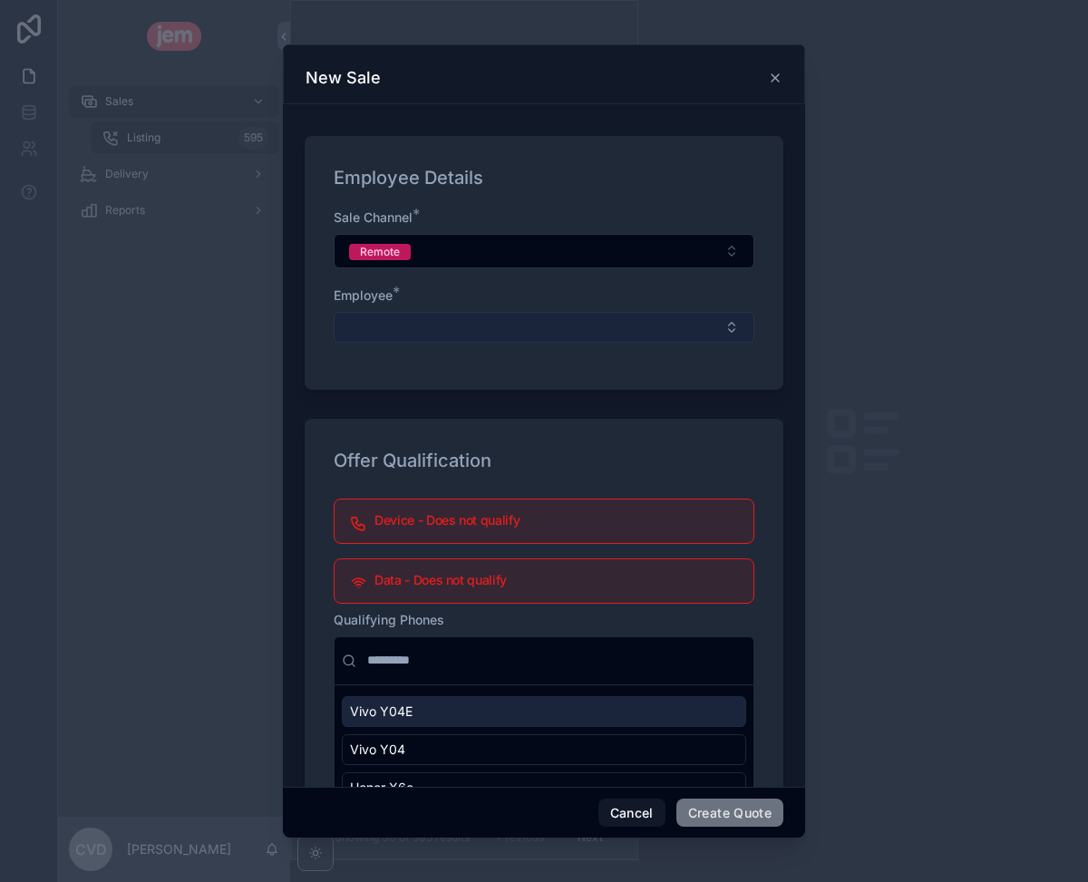 The image size is (1088, 882). Describe the element at coordinates (382, 788) in the screenshot. I see `span: Honor X6c` at that location.